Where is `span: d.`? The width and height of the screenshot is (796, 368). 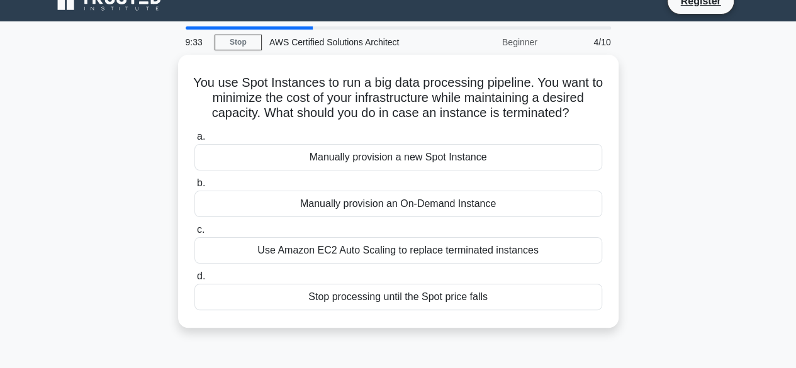
span: d. is located at coordinates (201, 276).